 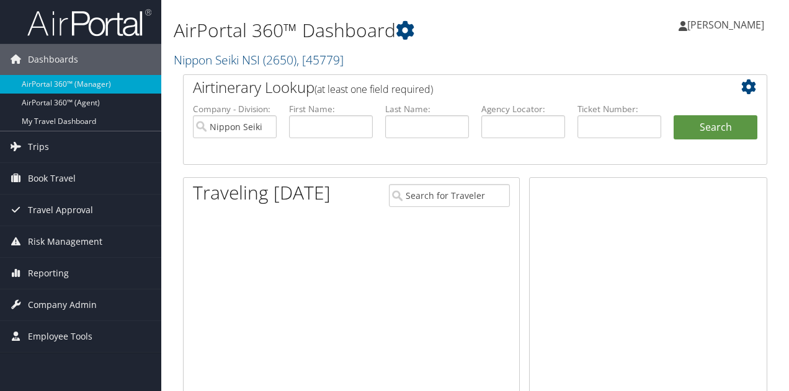 What do you see at coordinates (450, 195) in the screenshot?
I see `input: Search for Traveler` at bounding box center [450, 195].